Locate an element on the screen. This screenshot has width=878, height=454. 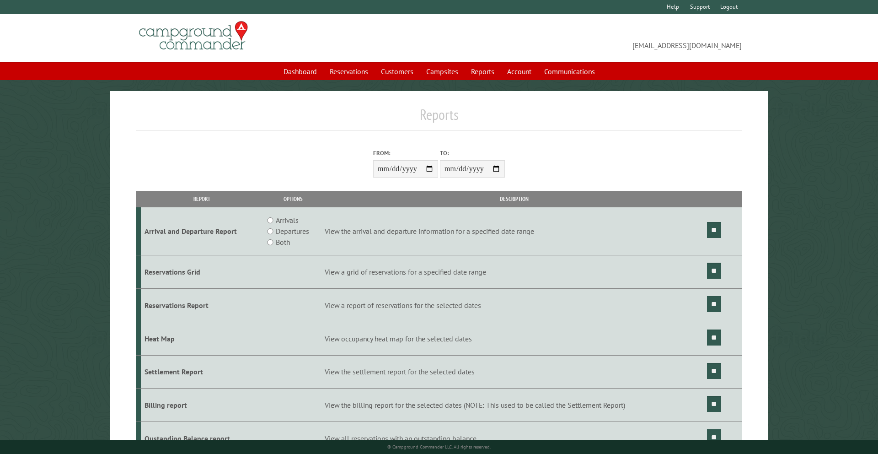
a: Communications is located at coordinates (569, 71).